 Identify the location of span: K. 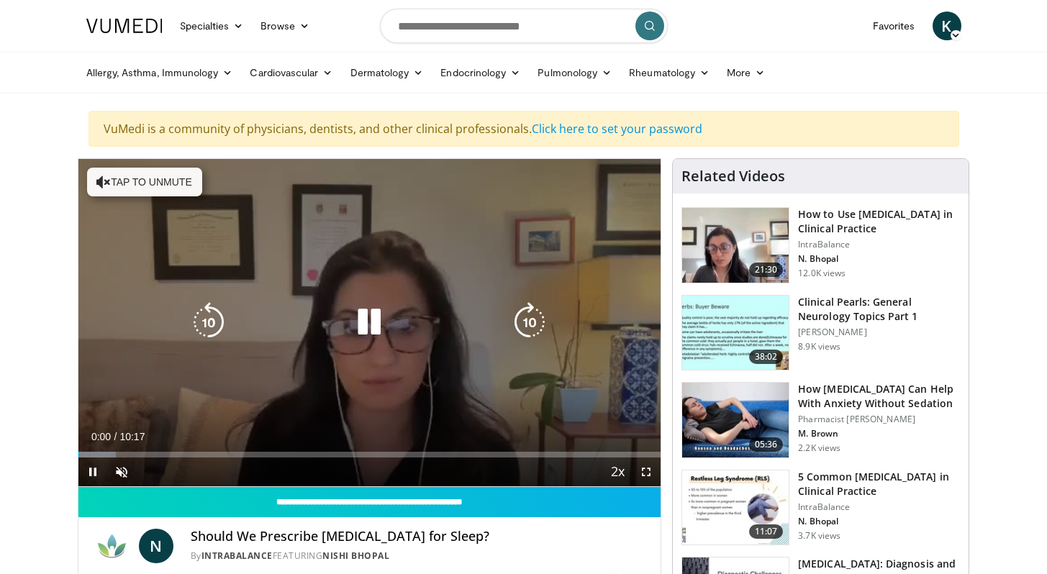
(947, 26).